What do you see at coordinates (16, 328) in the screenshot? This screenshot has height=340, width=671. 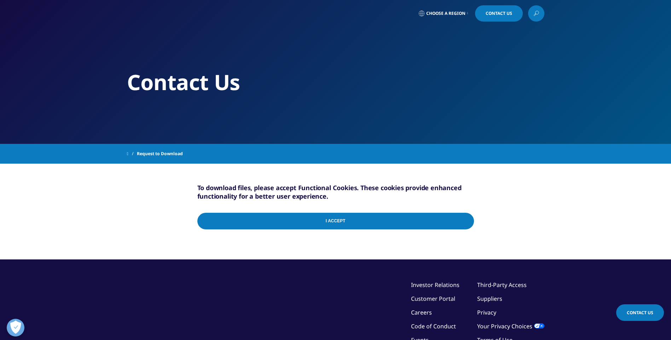 I see `button: Open Preferences` at bounding box center [16, 328].